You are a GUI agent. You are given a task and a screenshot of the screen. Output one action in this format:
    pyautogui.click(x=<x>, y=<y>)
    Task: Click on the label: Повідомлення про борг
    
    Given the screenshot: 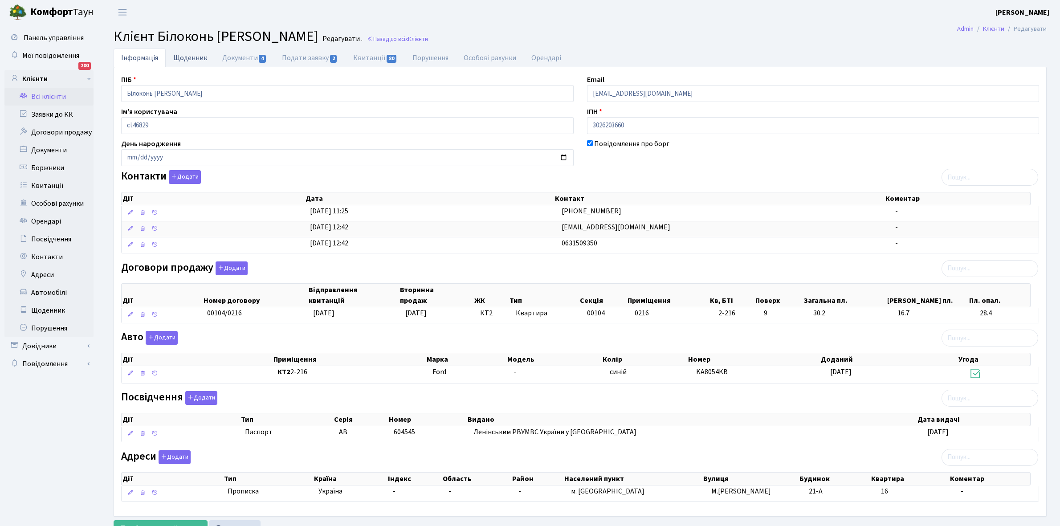 What is the action you would take?
    pyautogui.click(x=632, y=144)
    